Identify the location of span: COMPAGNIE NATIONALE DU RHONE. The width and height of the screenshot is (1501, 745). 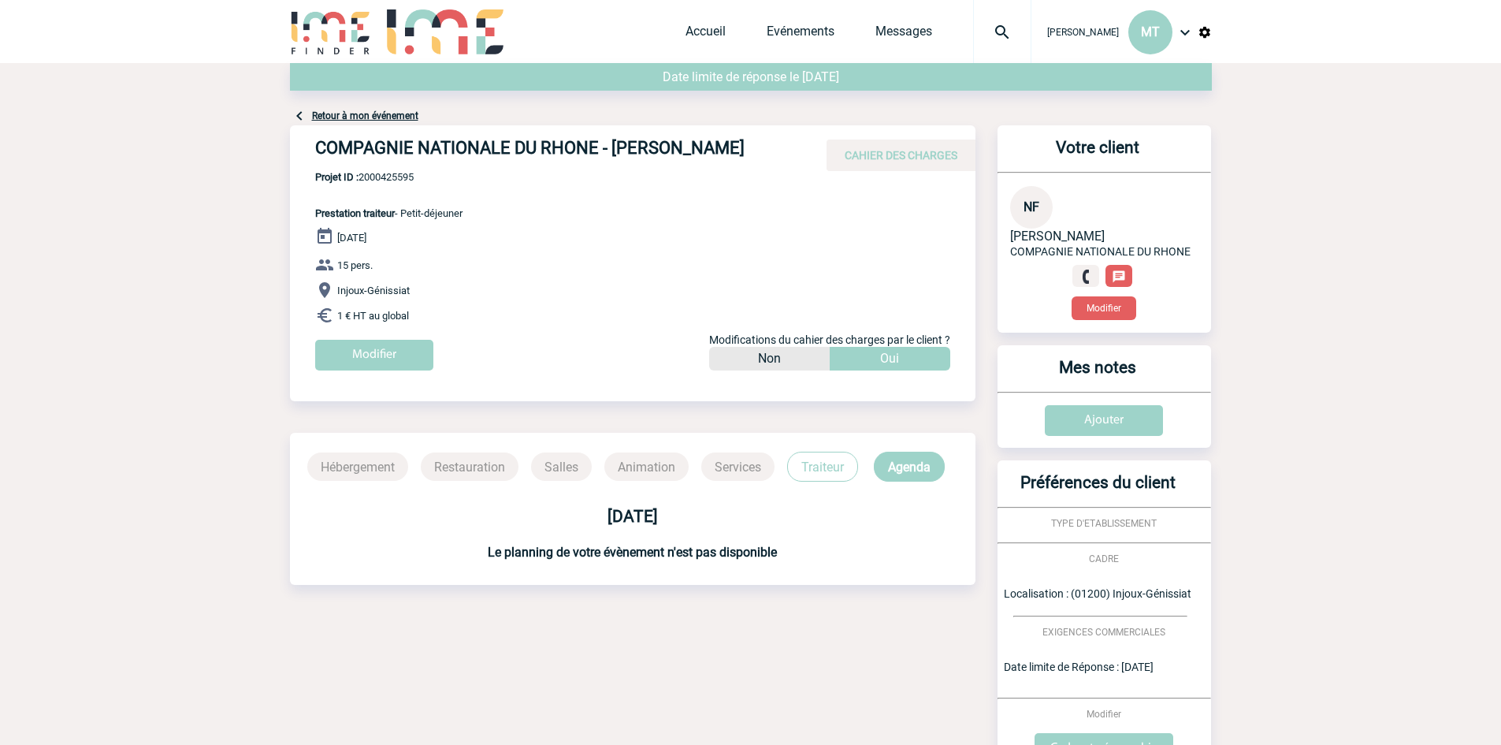
(1100, 251).